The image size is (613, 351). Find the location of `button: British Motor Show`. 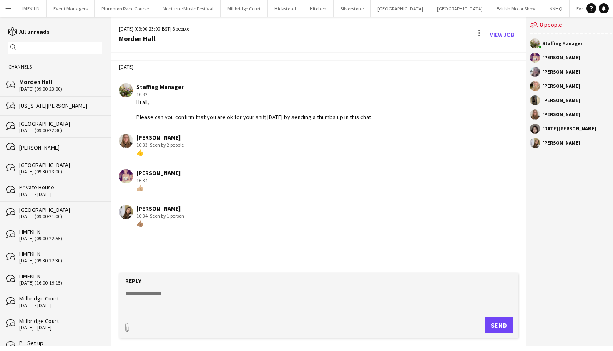

button: British Motor Show is located at coordinates (517, 8).